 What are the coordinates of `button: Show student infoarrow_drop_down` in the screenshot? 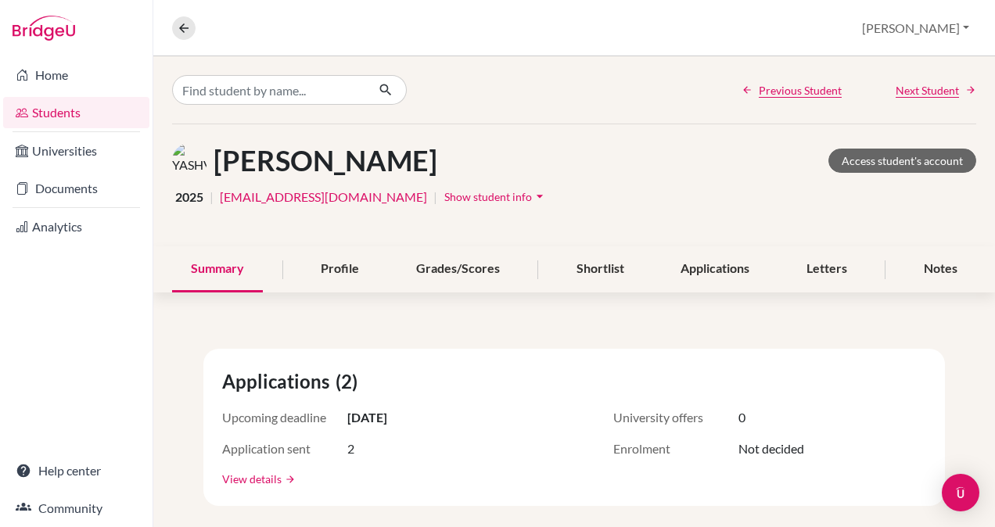 It's located at (496, 196).